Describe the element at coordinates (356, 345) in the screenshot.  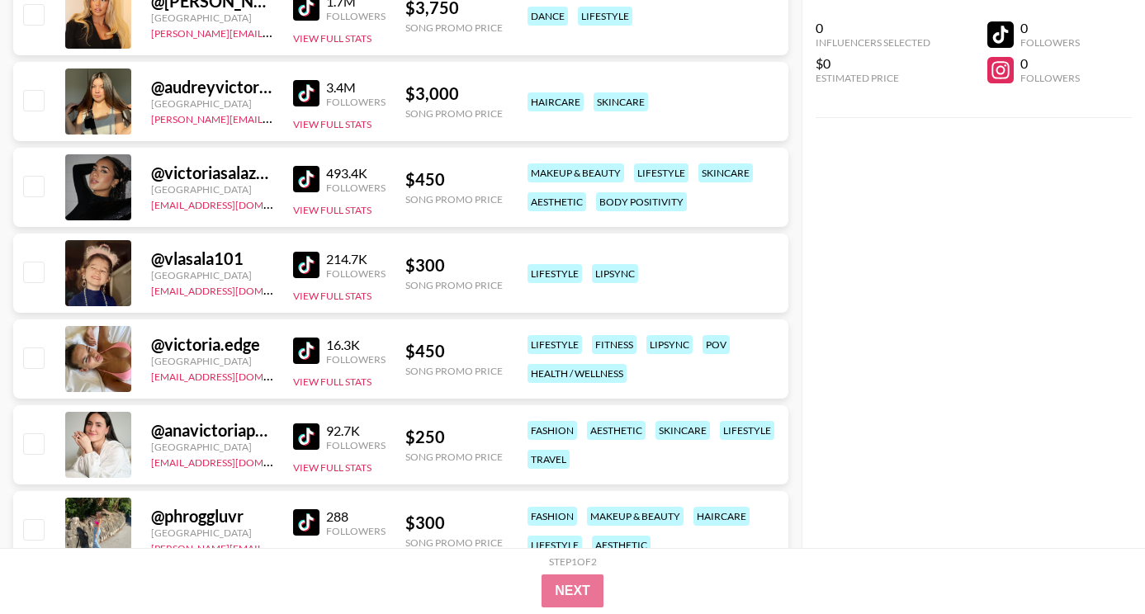
I see `div: 16.3K` at that location.